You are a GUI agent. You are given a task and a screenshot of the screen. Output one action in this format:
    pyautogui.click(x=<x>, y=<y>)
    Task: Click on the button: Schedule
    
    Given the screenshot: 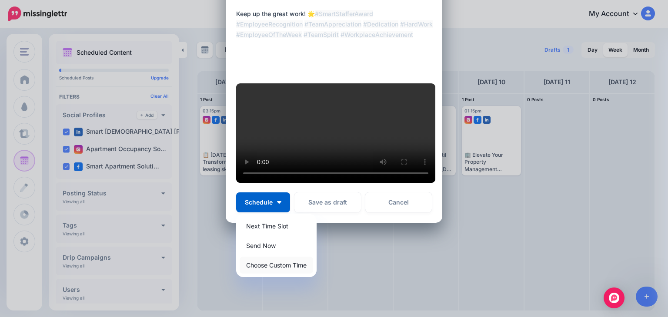 What is the action you would take?
    pyautogui.click(x=263, y=203)
    